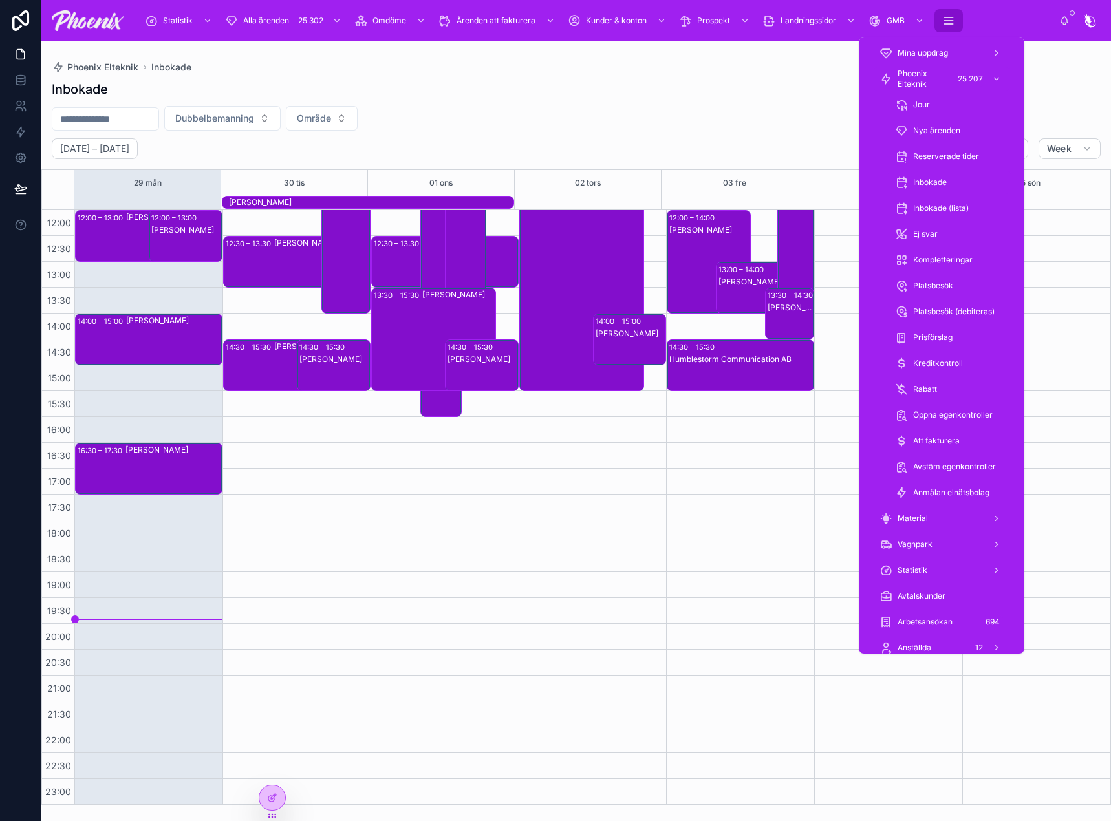 This screenshot has height=821, width=1111. I want to click on a: Rabatt, so click(950, 389).